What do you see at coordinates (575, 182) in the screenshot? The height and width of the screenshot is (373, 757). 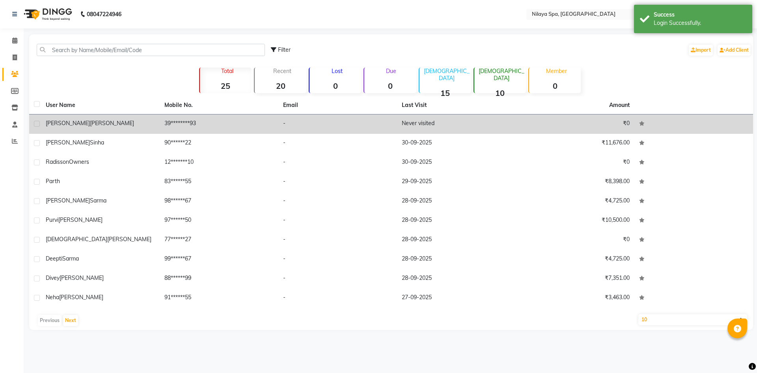 I see `td: ₹8,398.00` at bounding box center [575, 182].